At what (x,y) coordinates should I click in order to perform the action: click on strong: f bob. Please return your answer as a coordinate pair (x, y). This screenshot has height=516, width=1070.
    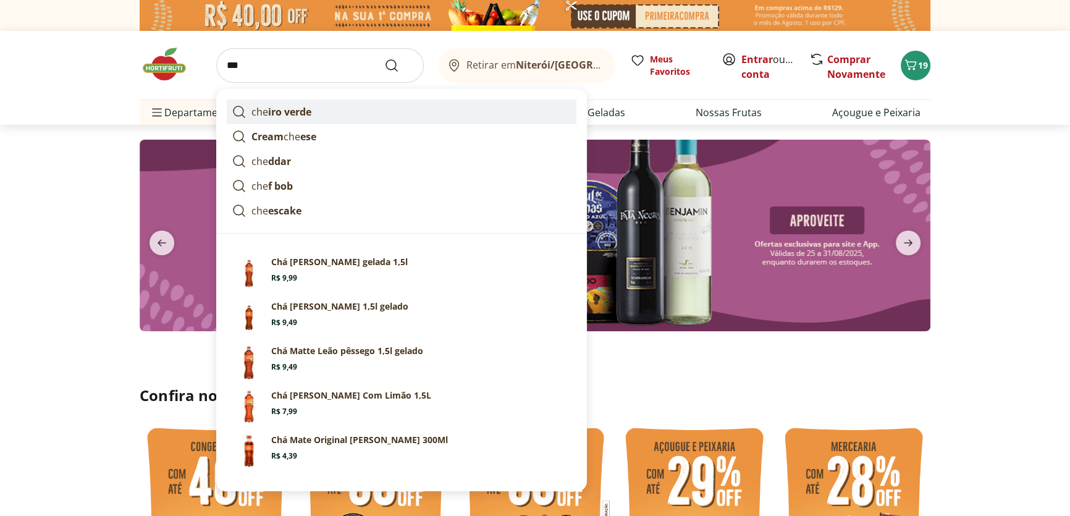
    Looking at the image, I should click on (280, 186).